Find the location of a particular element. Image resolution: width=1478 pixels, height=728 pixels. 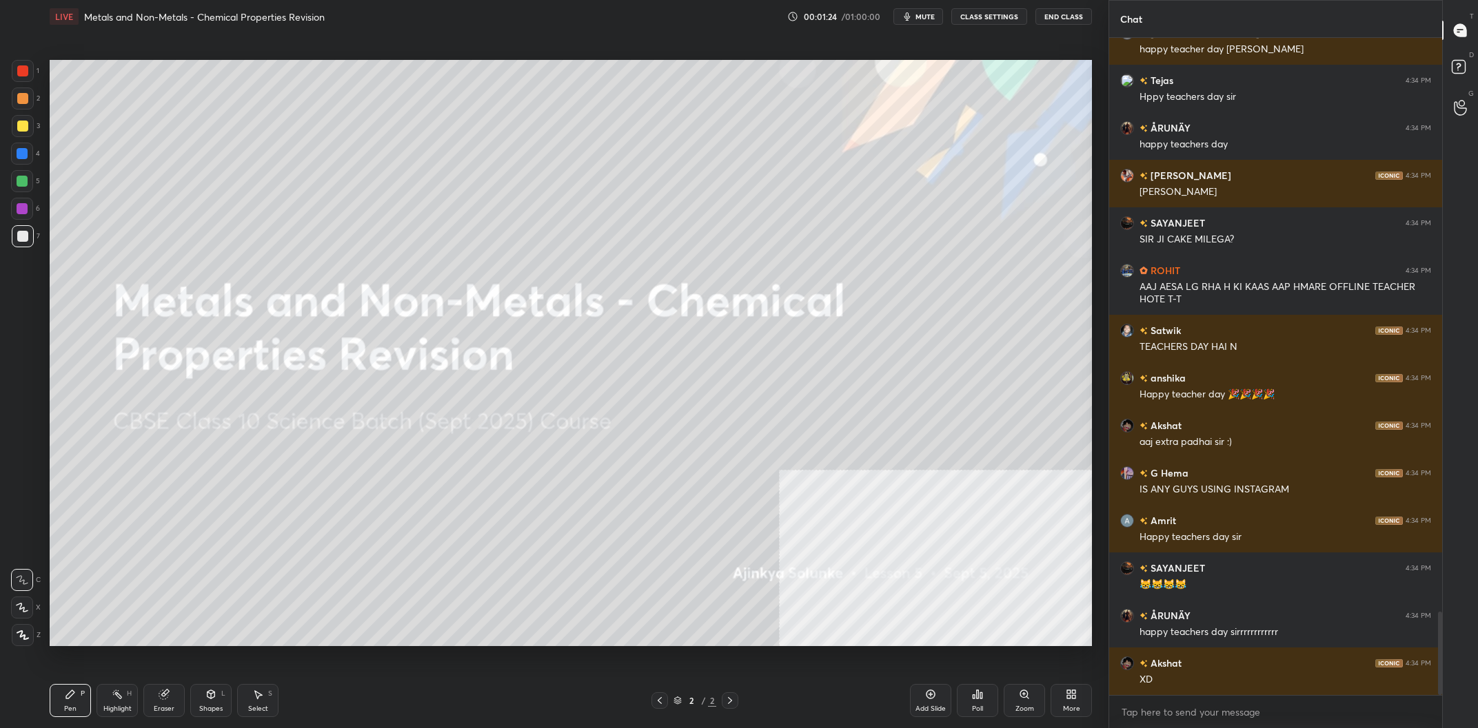

div: Eraser is located at coordinates (164, 709).